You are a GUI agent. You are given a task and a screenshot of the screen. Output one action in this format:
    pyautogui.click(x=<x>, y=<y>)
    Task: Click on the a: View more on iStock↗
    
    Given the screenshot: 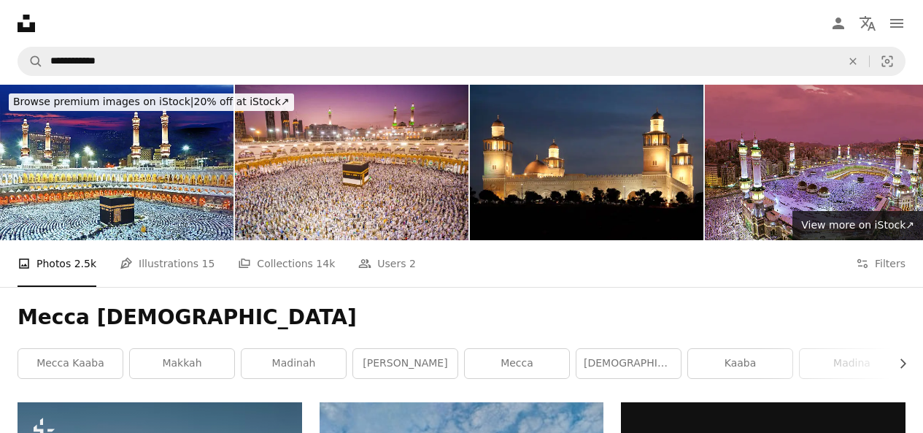 What is the action you would take?
    pyautogui.click(x=858, y=226)
    